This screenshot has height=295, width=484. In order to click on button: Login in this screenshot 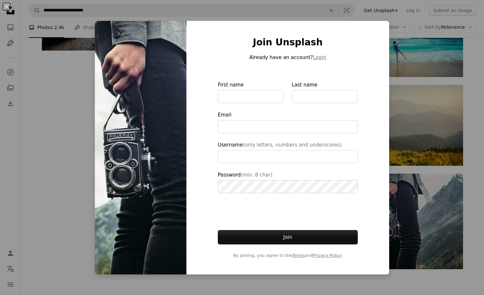, I will do `click(319, 58)`.